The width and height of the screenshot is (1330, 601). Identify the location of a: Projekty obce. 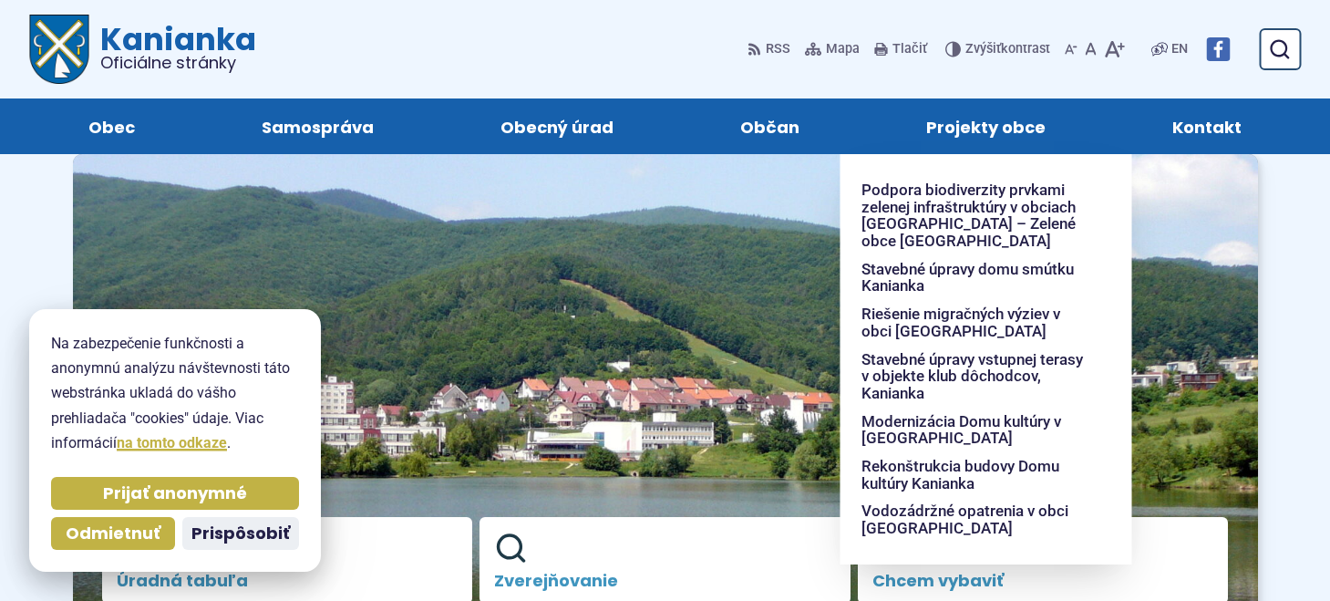
(985, 126).